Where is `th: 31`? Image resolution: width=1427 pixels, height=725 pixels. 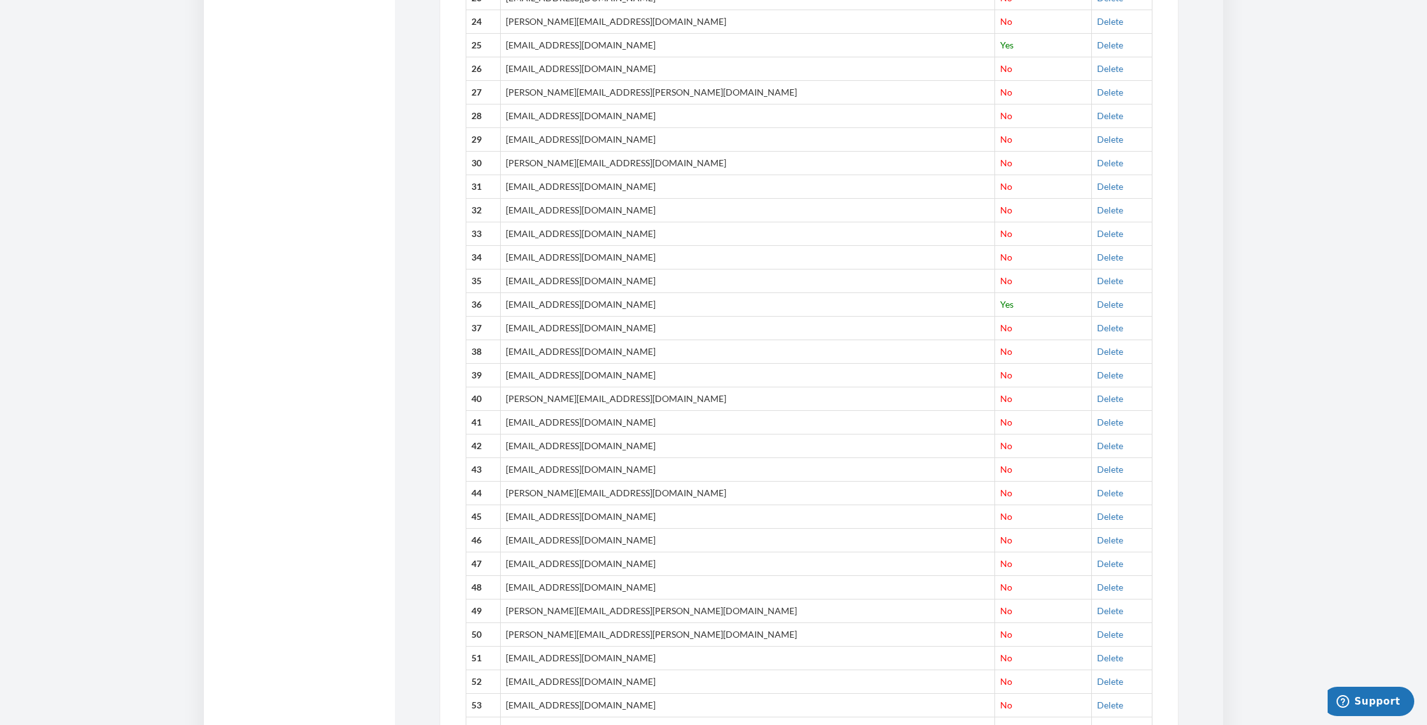 th: 31 is located at coordinates (483, 186).